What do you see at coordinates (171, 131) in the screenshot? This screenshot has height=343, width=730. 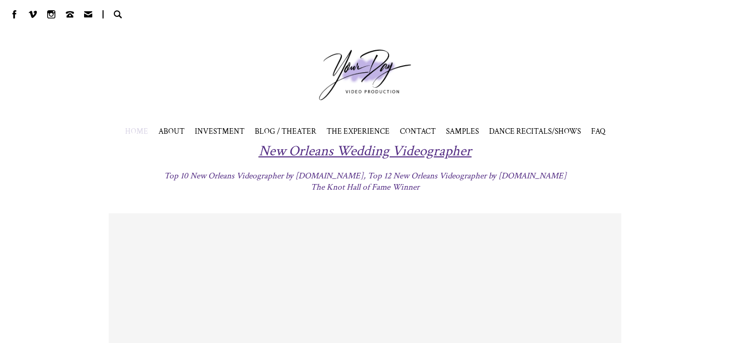 I see `a: ABOUT` at bounding box center [171, 131].